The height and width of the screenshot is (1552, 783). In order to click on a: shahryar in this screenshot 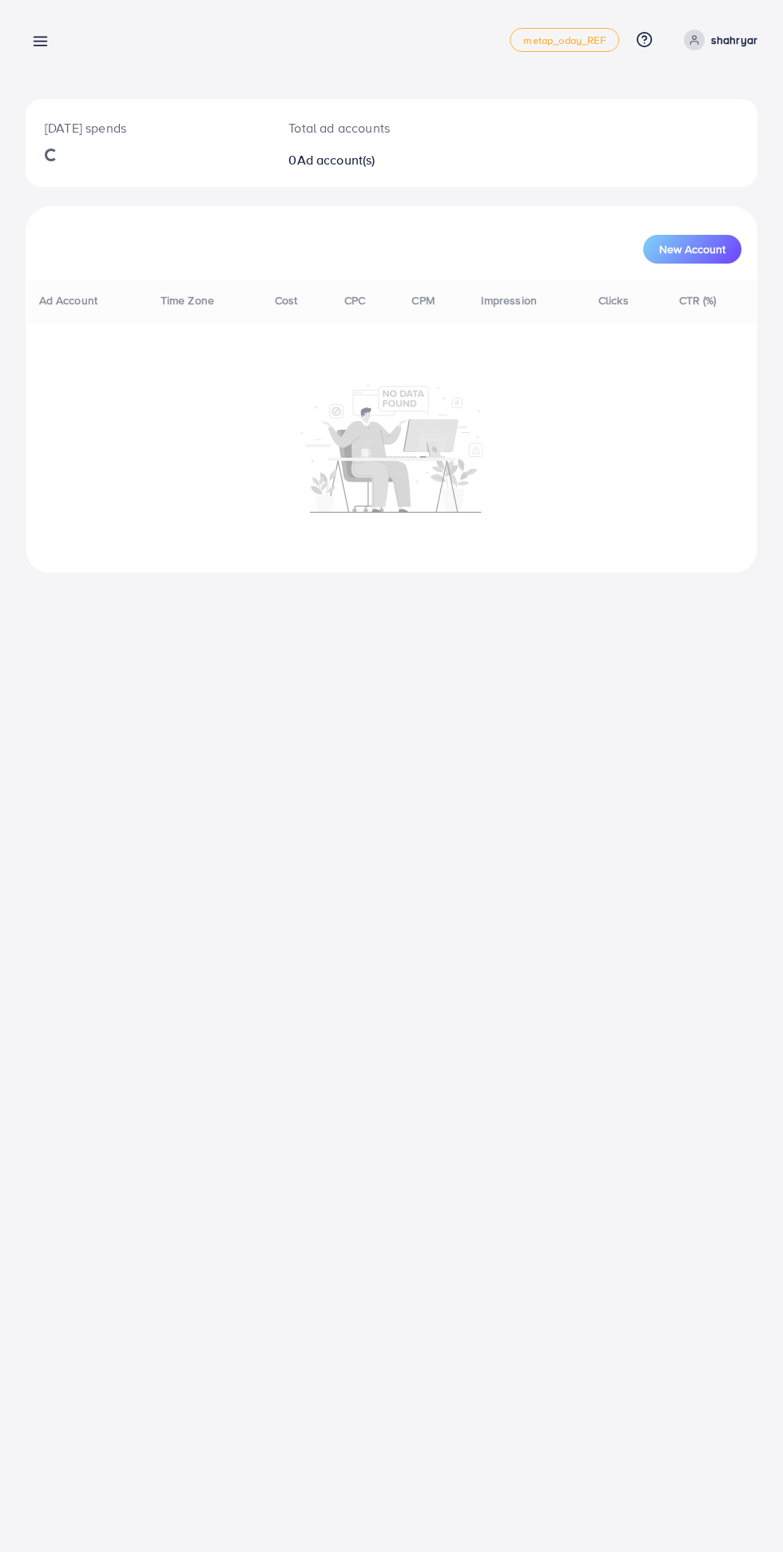, I will do `click(717, 40)`.